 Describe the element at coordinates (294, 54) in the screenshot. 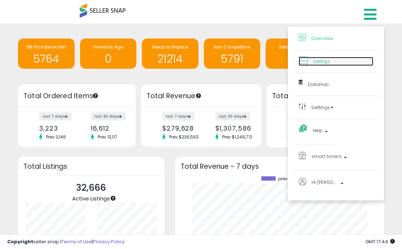

I see `a: Selling @ Max 50` at that location.